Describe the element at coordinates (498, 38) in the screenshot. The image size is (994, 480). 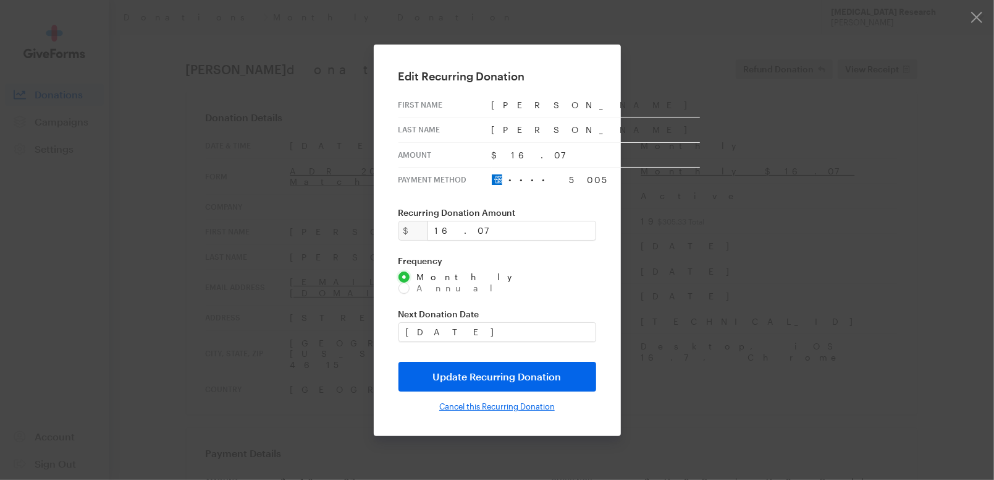
I see `img: BrightFocus Foundation | Alzheimer's Disease Research` at that location.